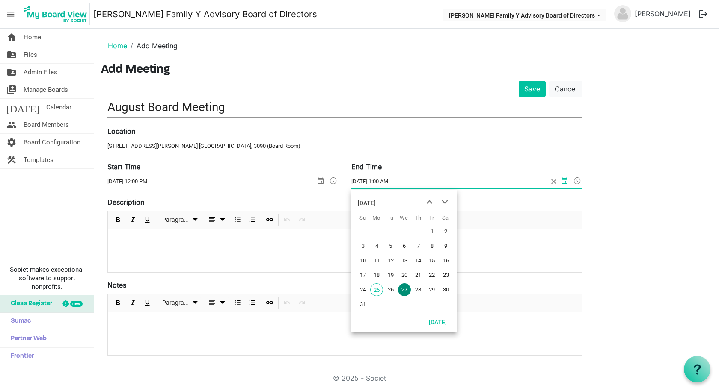 Image resolution: width=719 pixels, height=391 pixels. I want to click on label: Description, so click(126, 202).